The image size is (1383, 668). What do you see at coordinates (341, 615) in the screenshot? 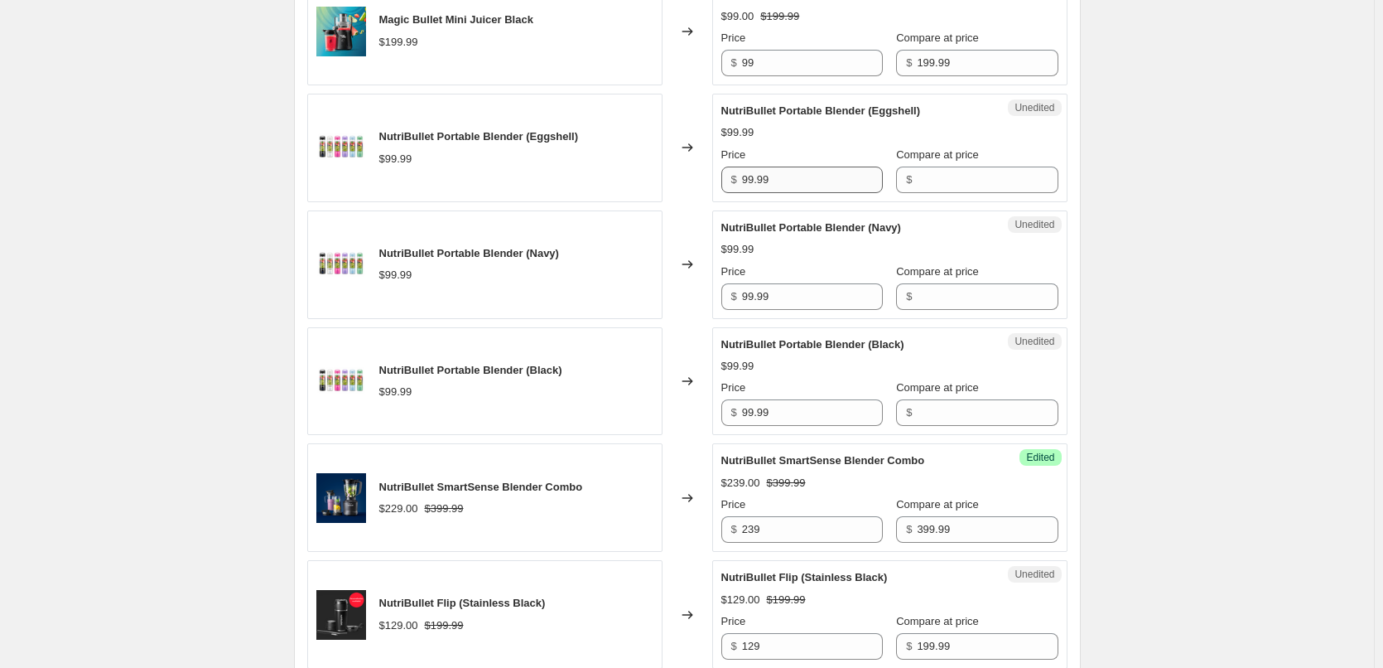
I see `img: Flip_Black_-_with_personalisation_80x.png` at bounding box center [341, 615].